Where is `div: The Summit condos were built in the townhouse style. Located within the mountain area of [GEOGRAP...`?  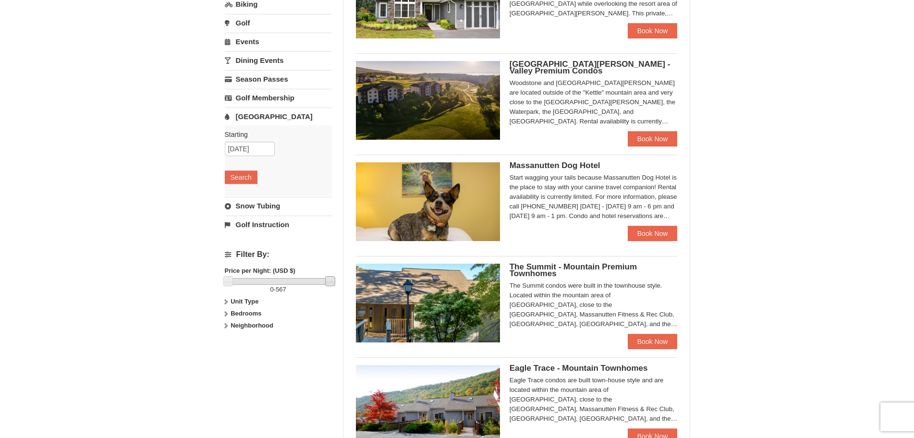
div: The Summit condos were built in the townhouse style. Located within the mountain area of [GEOGRAP... is located at coordinates (594, 305).